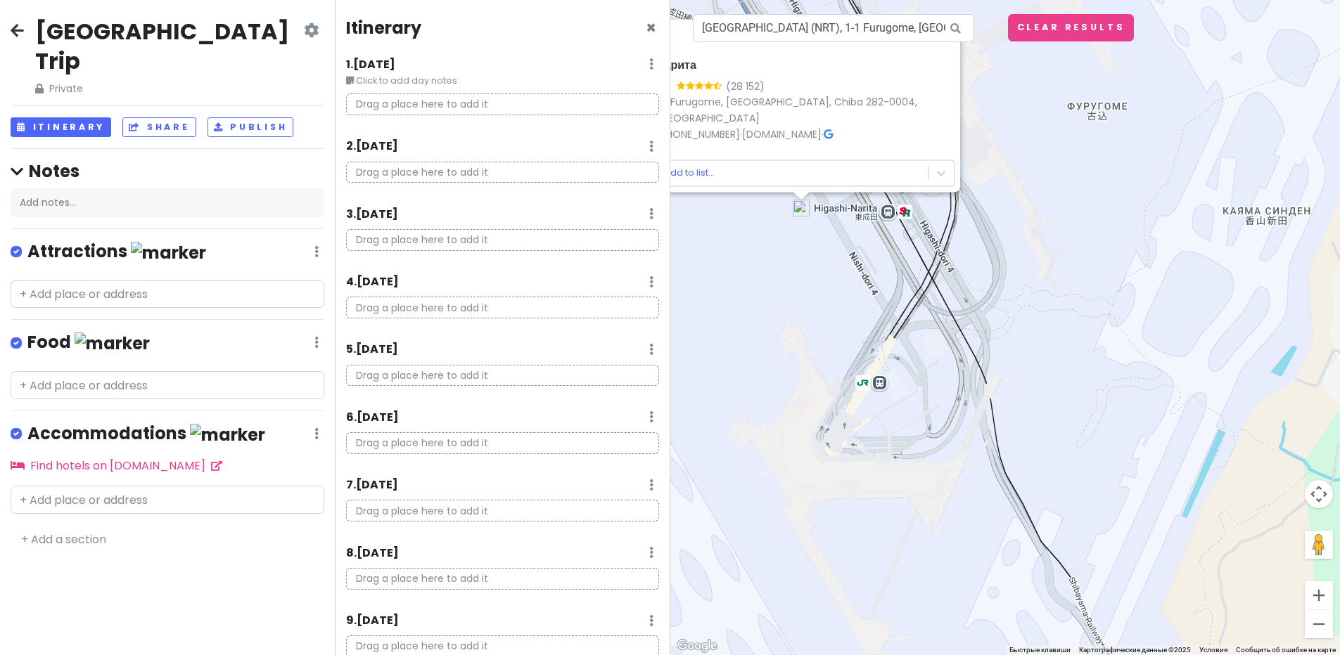  What do you see at coordinates (697, 646) in the screenshot?
I see `a: Открыть эту область в Google Картах (в новом окне)` at bounding box center [697, 646].